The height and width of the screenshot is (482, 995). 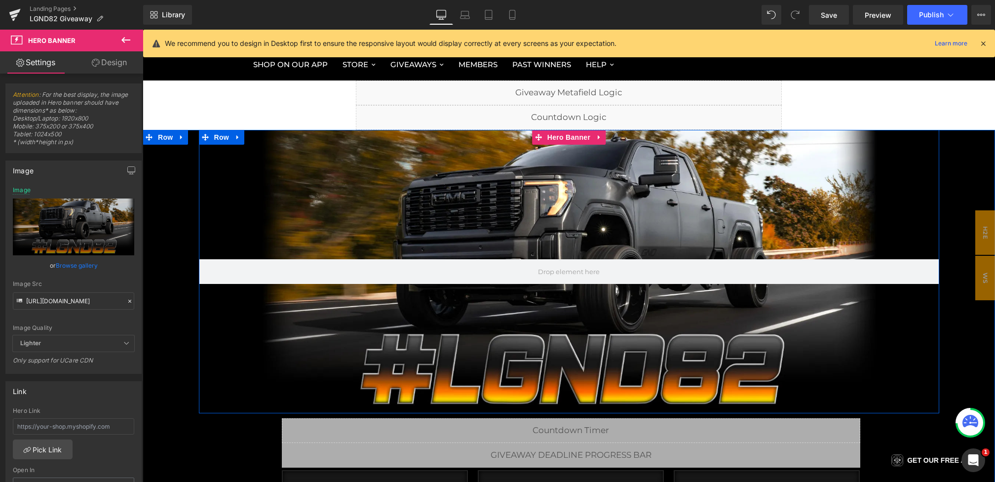 What do you see at coordinates (74, 411) in the screenshot?
I see `div: Hero Link` at bounding box center [74, 411].